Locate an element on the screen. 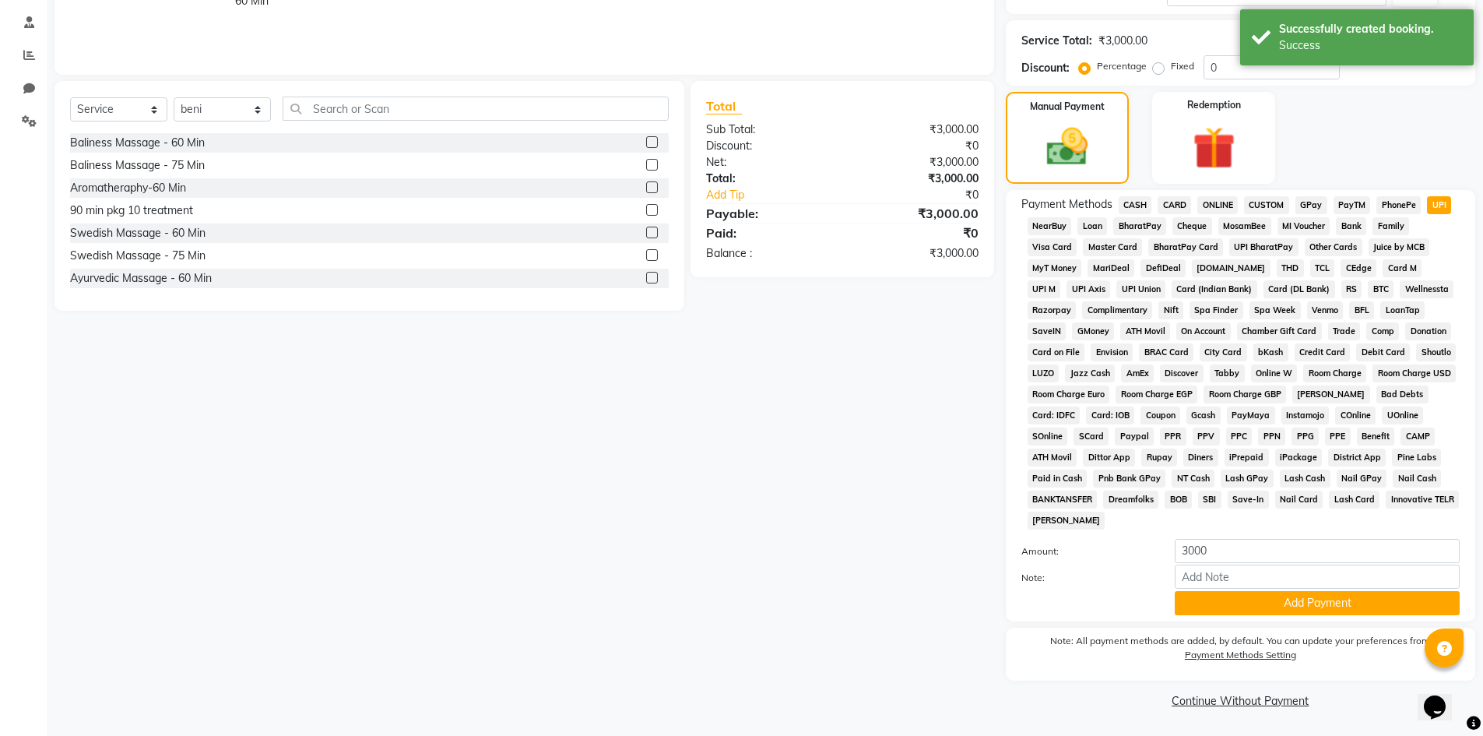  div: Ayurvedic Massage - 60 Min is located at coordinates (141, 278).